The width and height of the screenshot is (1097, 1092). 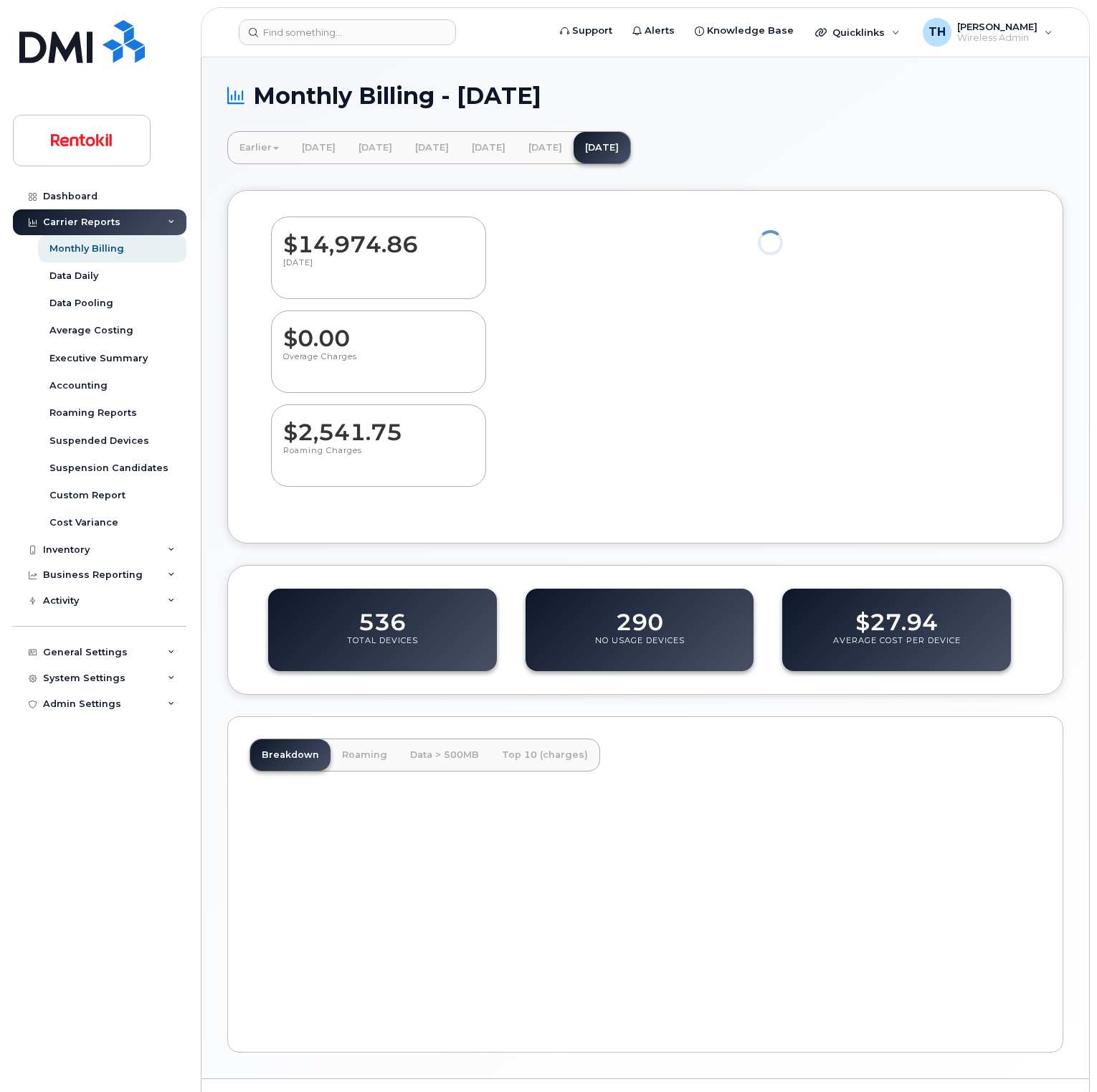 I want to click on p: No Usage Devices, so click(x=640, y=648).